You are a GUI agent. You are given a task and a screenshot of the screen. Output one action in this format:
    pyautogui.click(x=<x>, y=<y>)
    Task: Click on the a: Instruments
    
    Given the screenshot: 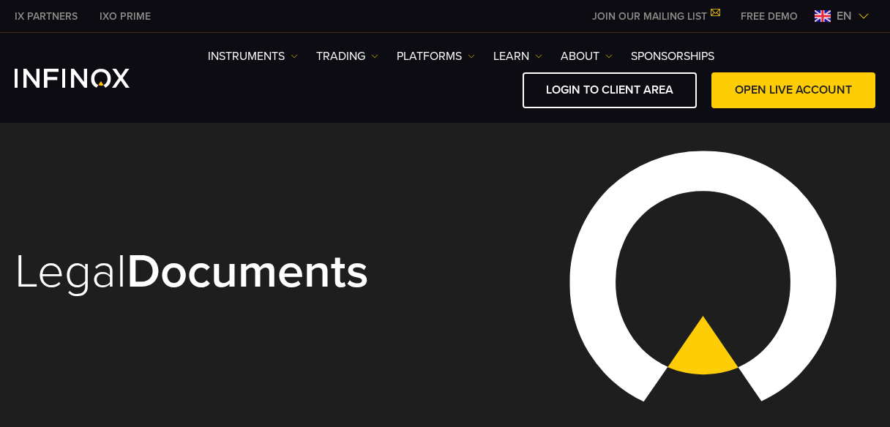 What is the action you would take?
    pyautogui.click(x=253, y=56)
    